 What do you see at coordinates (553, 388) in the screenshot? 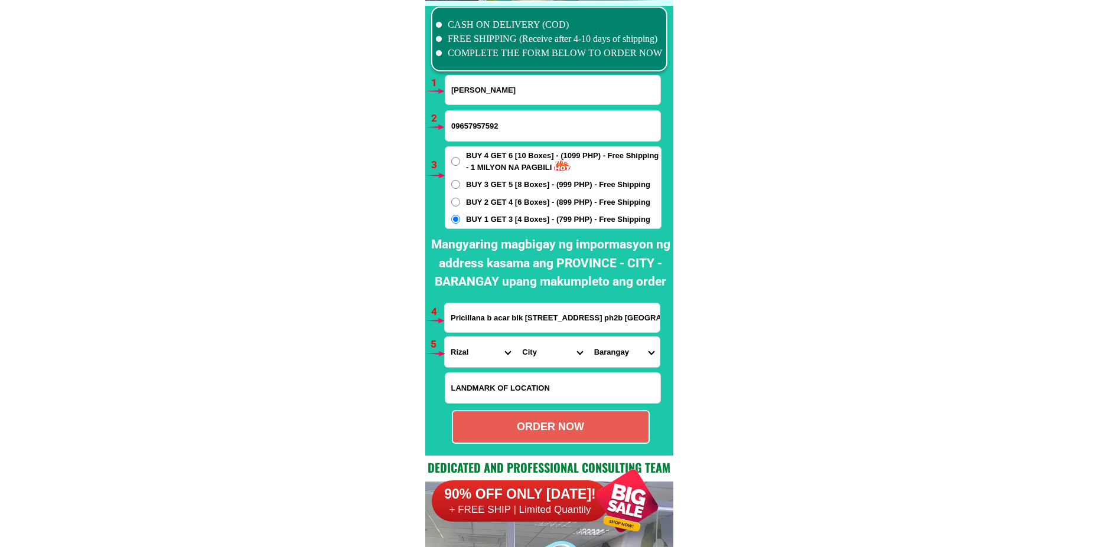
I see `input: Input LANDMARKOFLOCATION` at bounding box center [553, 388].